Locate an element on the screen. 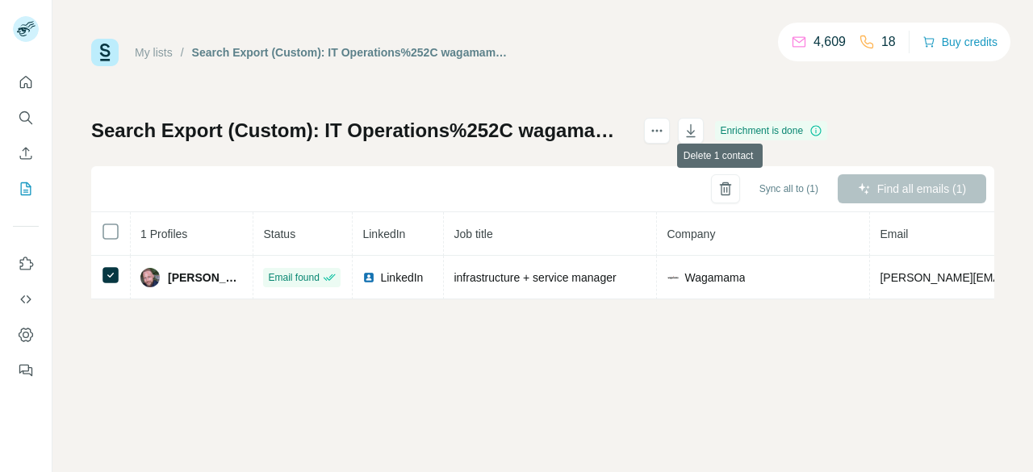 The image size is (1033, 472). img: Avatar is located at coordinates (150, 278).